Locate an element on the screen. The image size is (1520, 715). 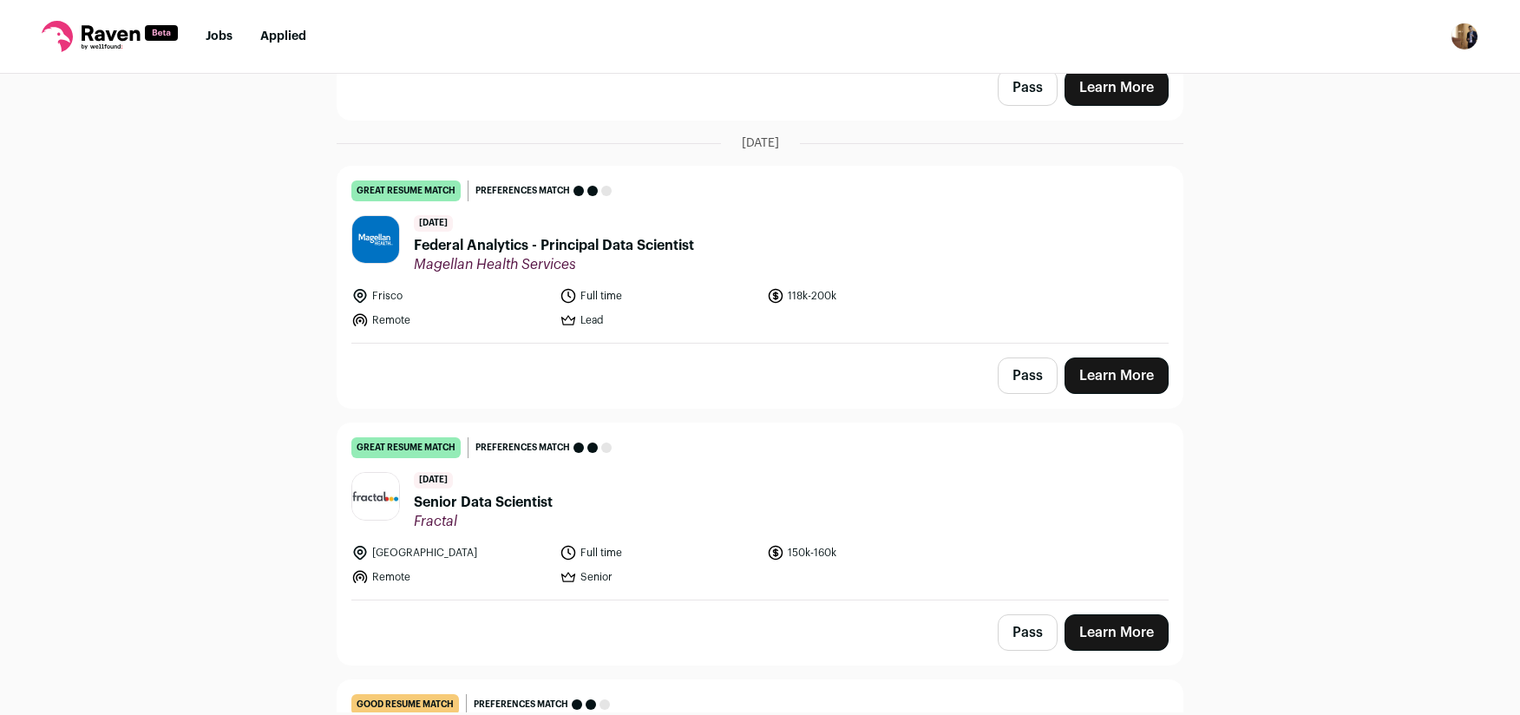
img: 12072902-medium_jpg is located at coordinates (1465, 36).